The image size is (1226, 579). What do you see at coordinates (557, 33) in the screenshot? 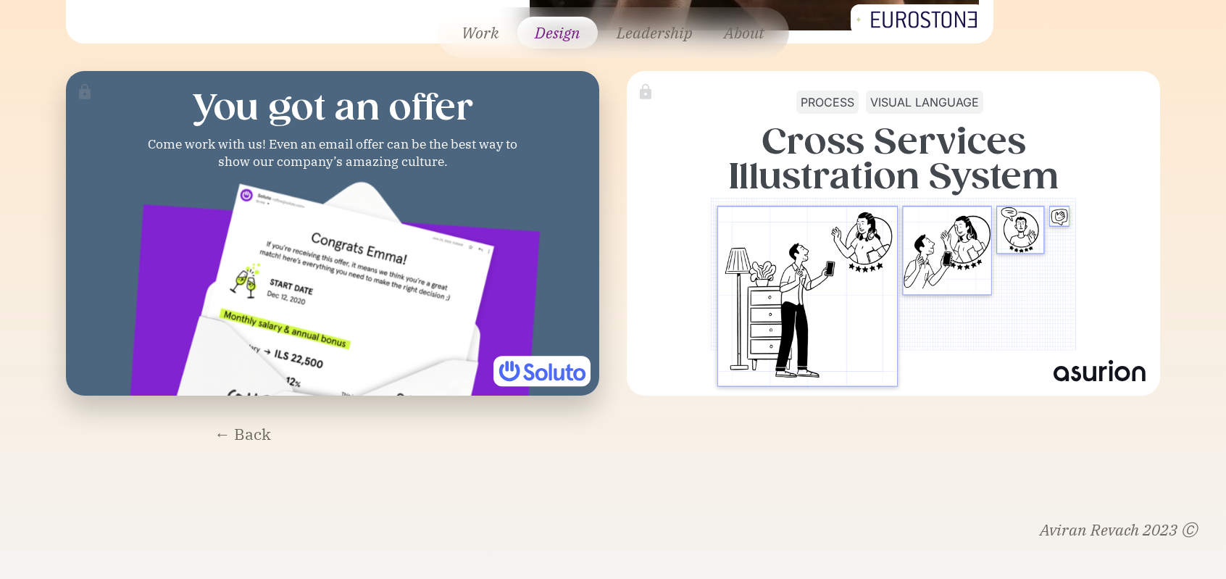
I see `a: Design` at bounding box center [557, 33].